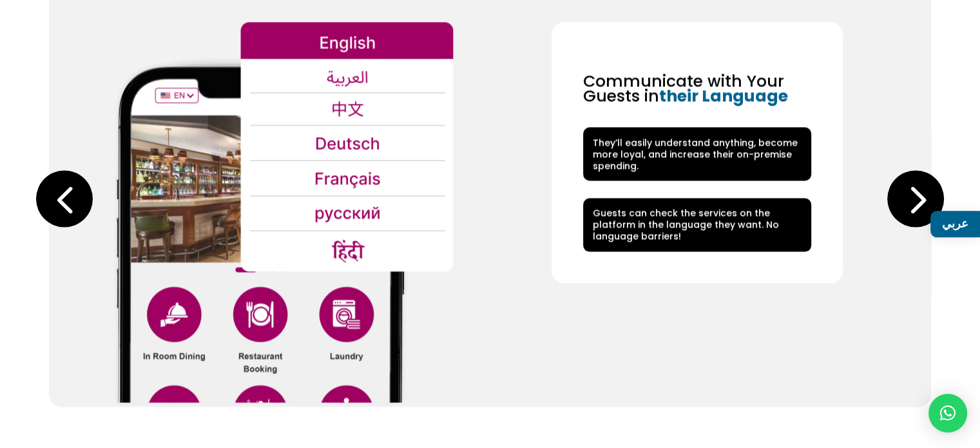 The image size is (980, 448). Describe the element at coordinates (696, 224) in the screenshot. I see `p: Guests can check the services on the platform in the language they want. No language barriers!` at that location.